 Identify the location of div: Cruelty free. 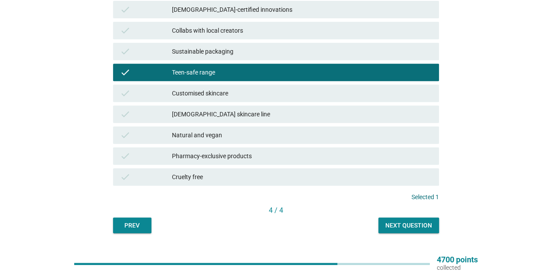
(302, 177).